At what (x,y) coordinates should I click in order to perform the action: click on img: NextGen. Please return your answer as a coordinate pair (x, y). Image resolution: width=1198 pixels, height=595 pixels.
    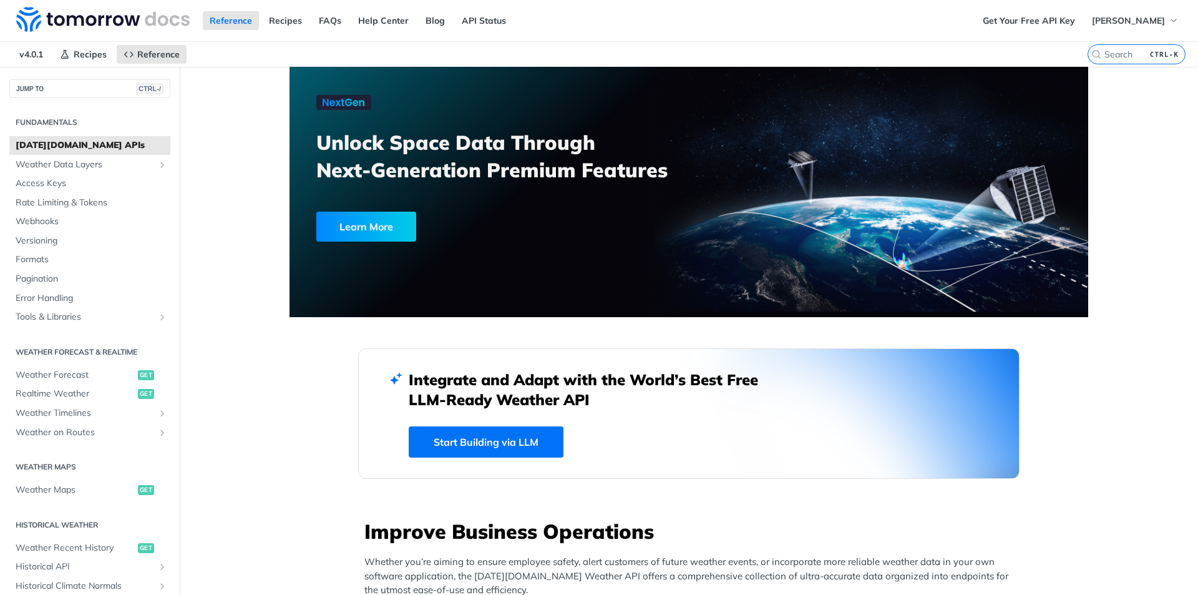
    Looking at the image, I should click on (344, 102).